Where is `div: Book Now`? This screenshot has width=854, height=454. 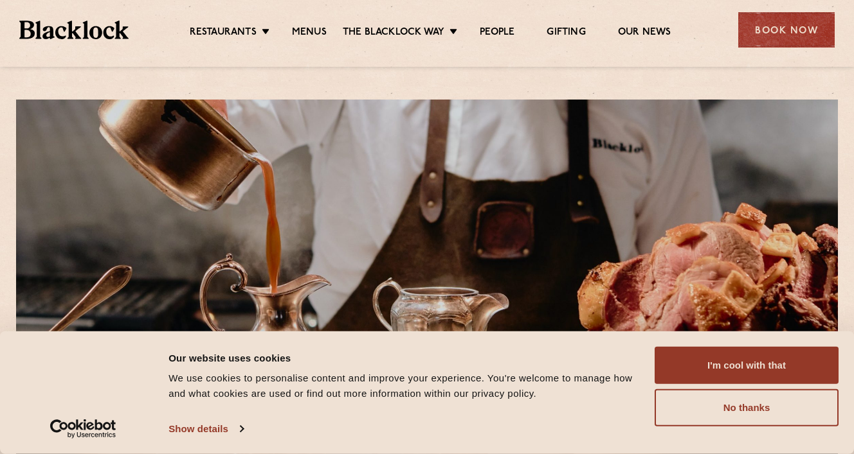 div: Book Now is located at coordinates (786, 30).